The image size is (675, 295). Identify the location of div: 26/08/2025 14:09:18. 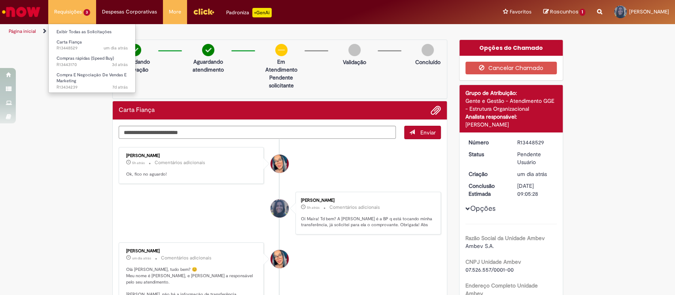
(536, 174).